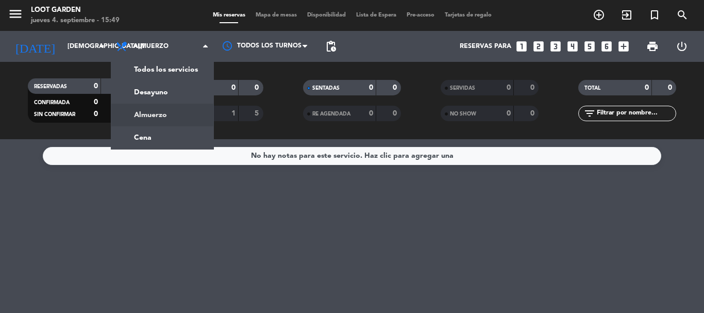  Describe the element at coordinates (682, 46) in the screenshot. I see `i: power_settings_new` at that location.